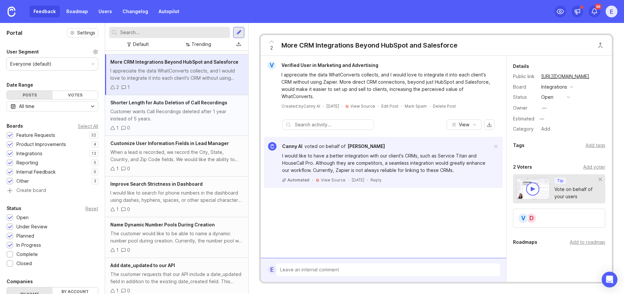 This screenshot has width=624, height=294. Describe the element at coordinates (77, 11) in the screenshot. I see `a: Roadmap` at that location.